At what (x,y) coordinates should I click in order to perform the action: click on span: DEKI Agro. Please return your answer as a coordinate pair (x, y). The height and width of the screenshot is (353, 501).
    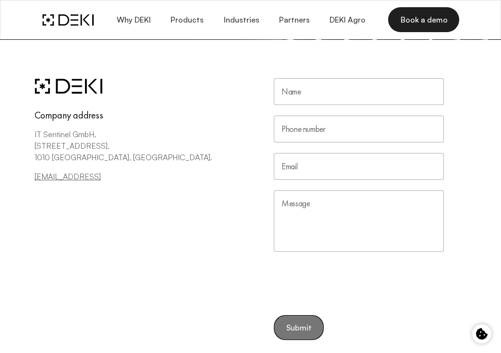
    Looking at the image, I should click on (347, 20).